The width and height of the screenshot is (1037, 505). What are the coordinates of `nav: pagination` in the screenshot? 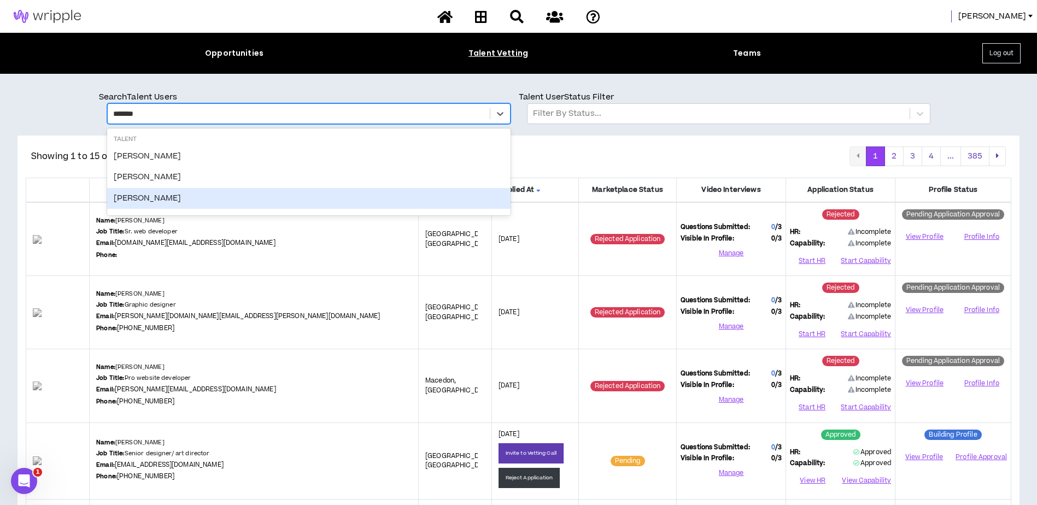 It's located at (928, 156).